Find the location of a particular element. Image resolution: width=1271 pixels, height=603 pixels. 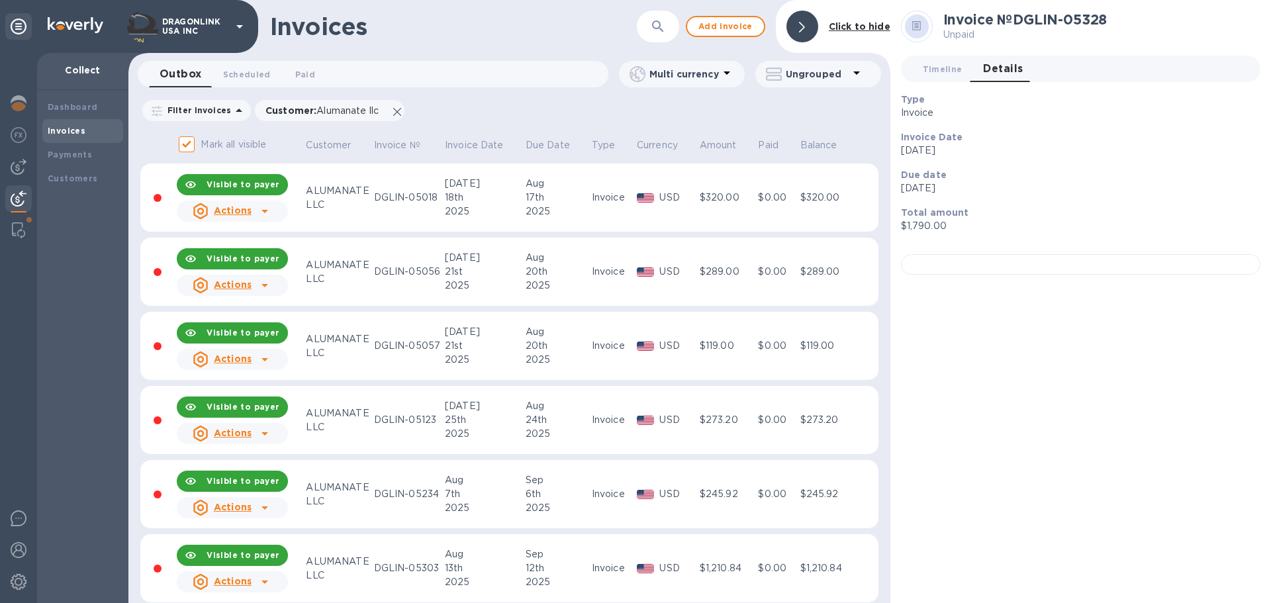

p: Balance is located at coordinates (819, 145).